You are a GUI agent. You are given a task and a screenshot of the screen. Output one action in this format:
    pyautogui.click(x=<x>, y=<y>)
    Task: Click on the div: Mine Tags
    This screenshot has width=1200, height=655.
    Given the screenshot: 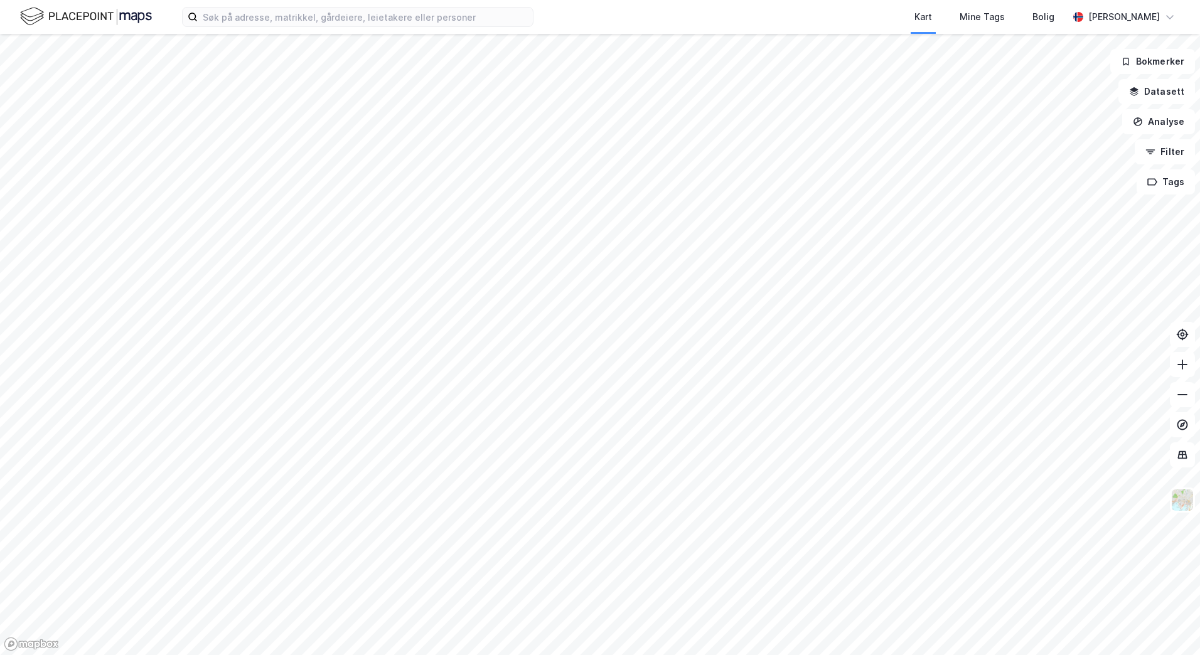 What is the action you would take?
    pyautogui.click(x=982, y=17)
    